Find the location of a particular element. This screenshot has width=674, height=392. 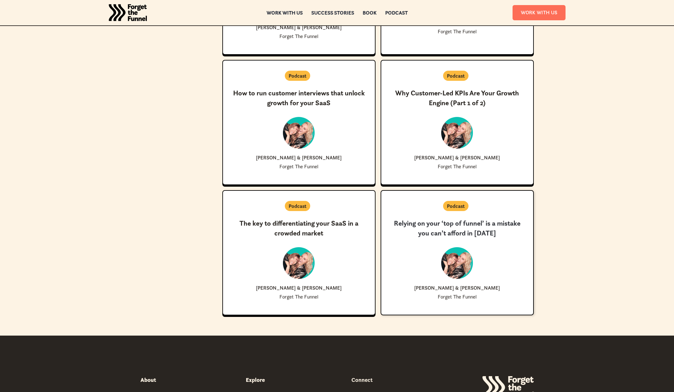

h3: Why Customer-Led KPIs Are Your Growth Engine (Part 1 of 2) is located at coordinates (457, 98).